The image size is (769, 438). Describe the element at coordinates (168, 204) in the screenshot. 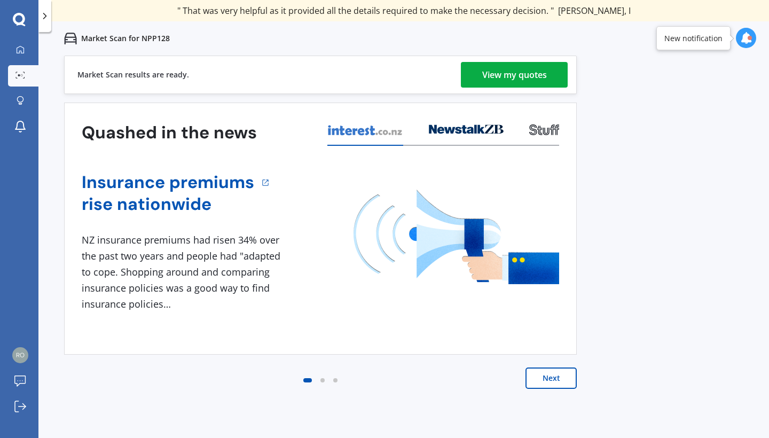

I see `h4: rise nationwide` at that location.